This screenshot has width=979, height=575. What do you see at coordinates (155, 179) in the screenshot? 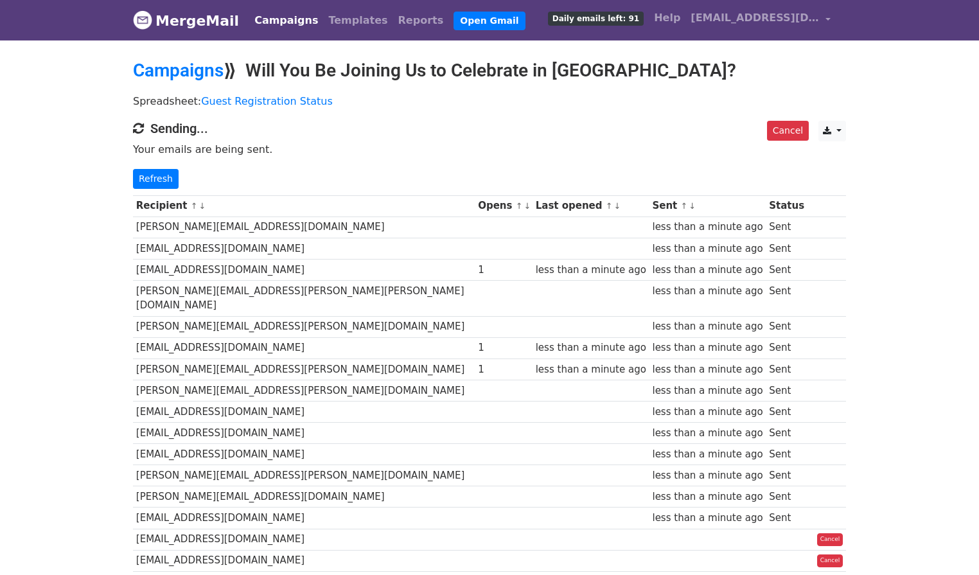
I see `a: Refresh` at bounding box center [155, 179].